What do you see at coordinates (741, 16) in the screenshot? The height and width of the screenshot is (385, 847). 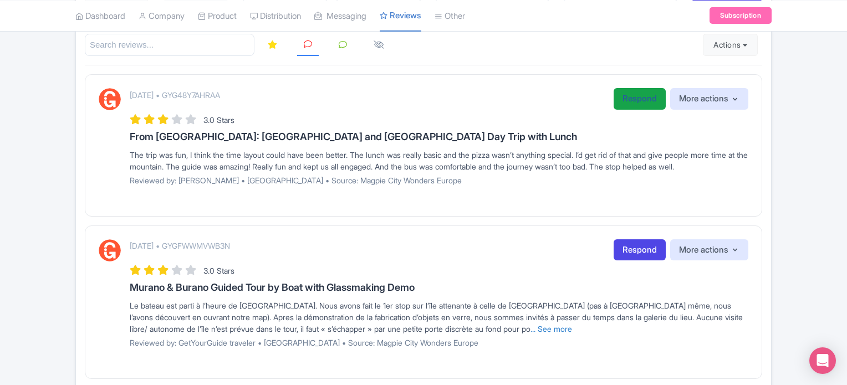 I see `a: Subscription` at bounding box center [741, 16].